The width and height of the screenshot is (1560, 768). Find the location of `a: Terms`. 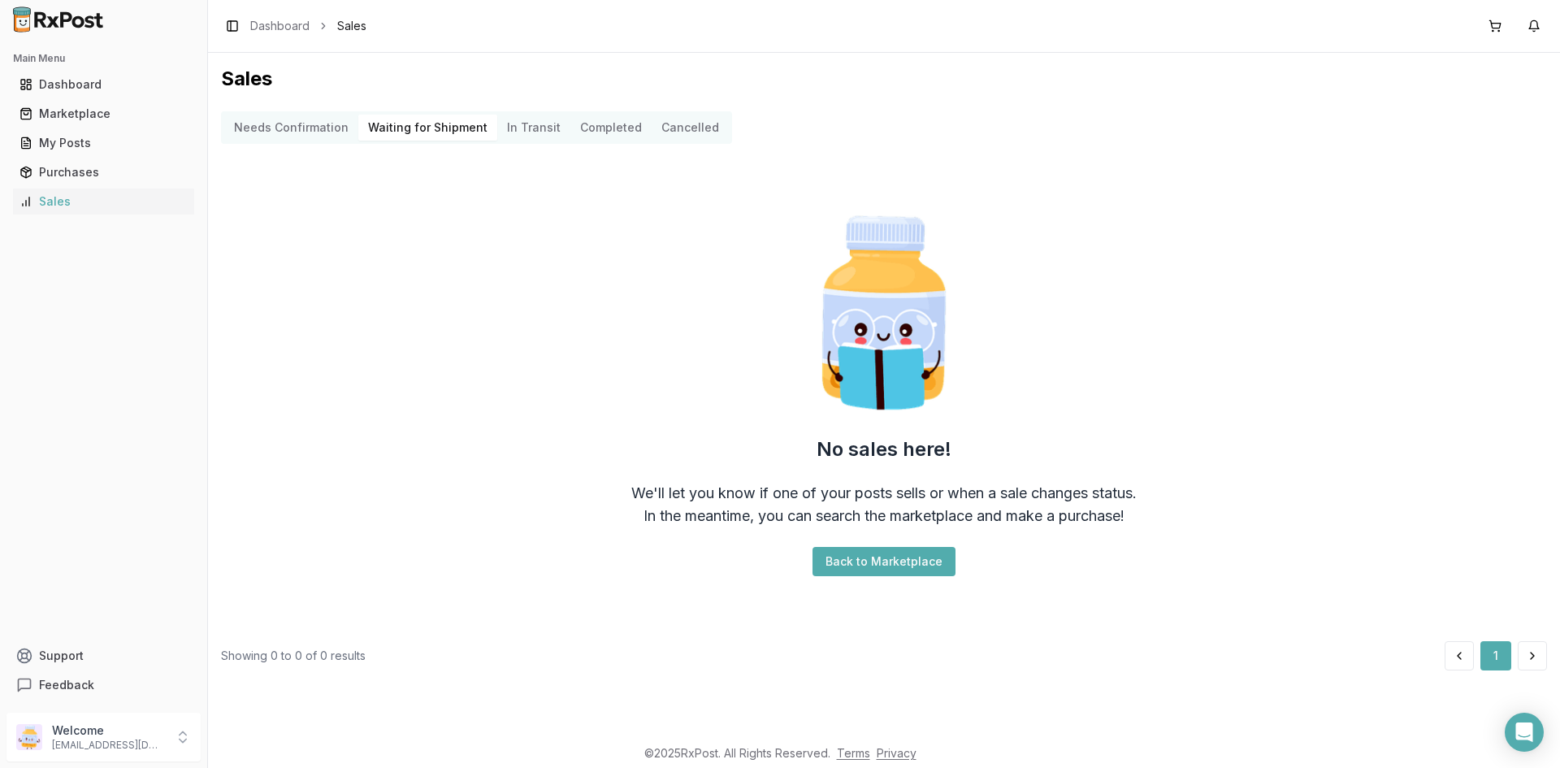

a: Terms is located at coordinates (853, 753).